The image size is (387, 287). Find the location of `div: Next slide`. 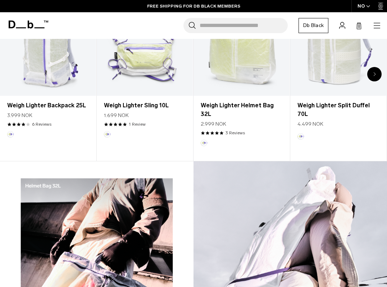

div: Next slide is located at coordinates (375, 74).